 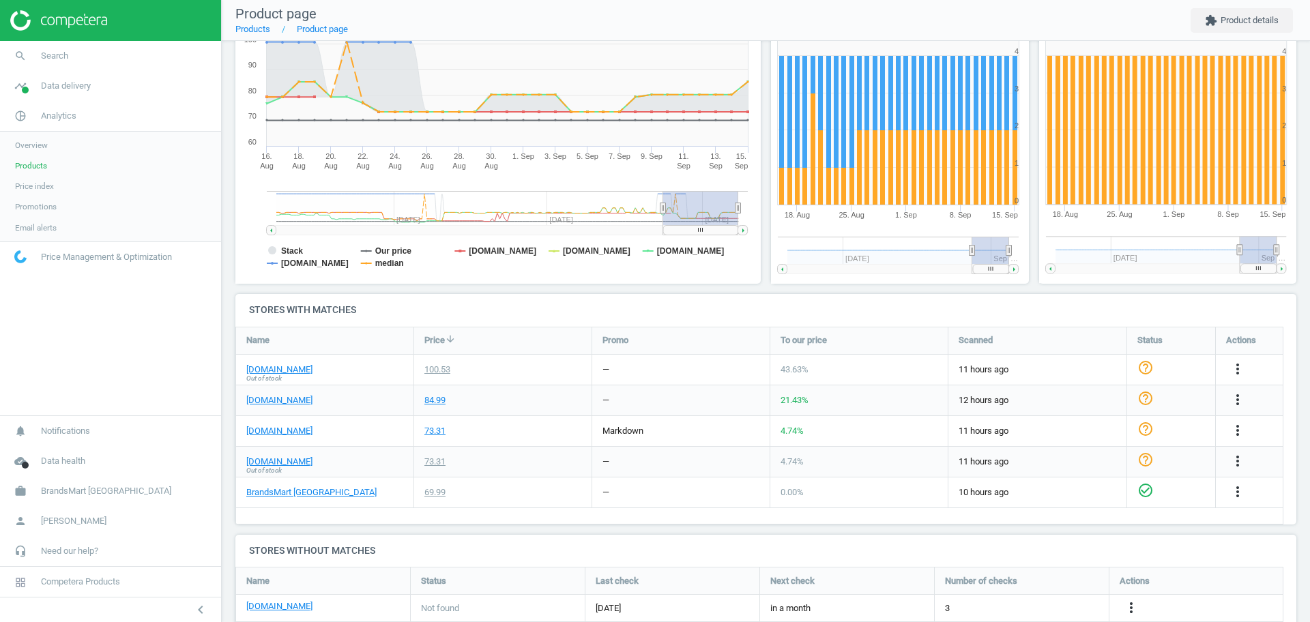 I want to click on tspan: Our price, so click(x=394, y=251).